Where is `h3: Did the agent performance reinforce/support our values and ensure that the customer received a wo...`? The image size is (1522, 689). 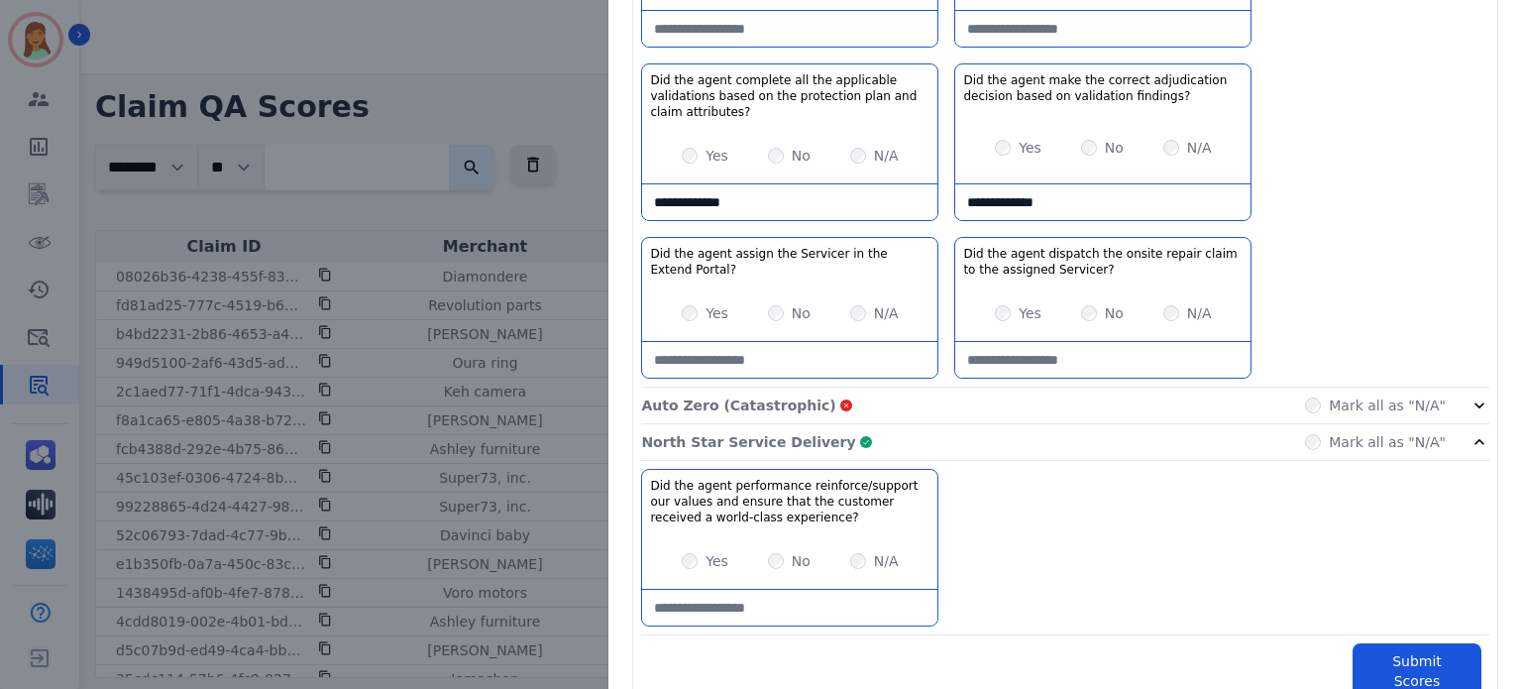
h3: Did the agent performance reinforce/support our values and ensure that the customer received a wo... is located at coordinates (790, 501).